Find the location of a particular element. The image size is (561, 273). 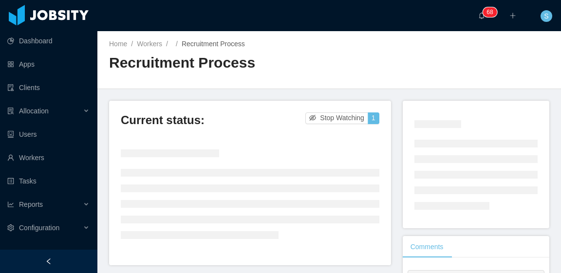

a: icon: appstoreApps is located at coordinates (48, 64).